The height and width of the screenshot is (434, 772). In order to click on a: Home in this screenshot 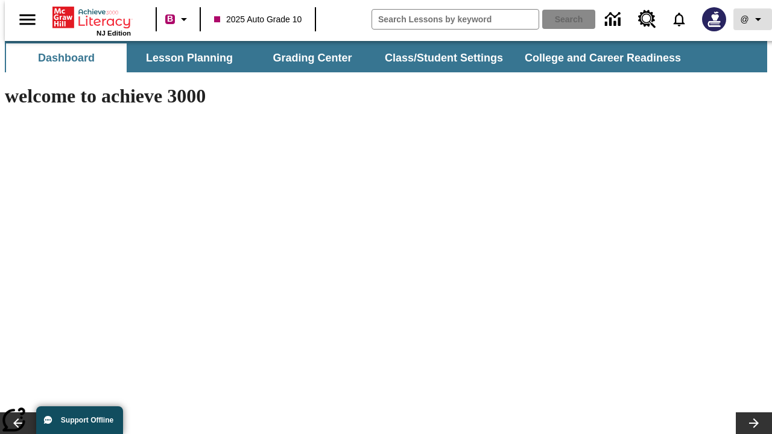, I will do `click(92, 17)`.